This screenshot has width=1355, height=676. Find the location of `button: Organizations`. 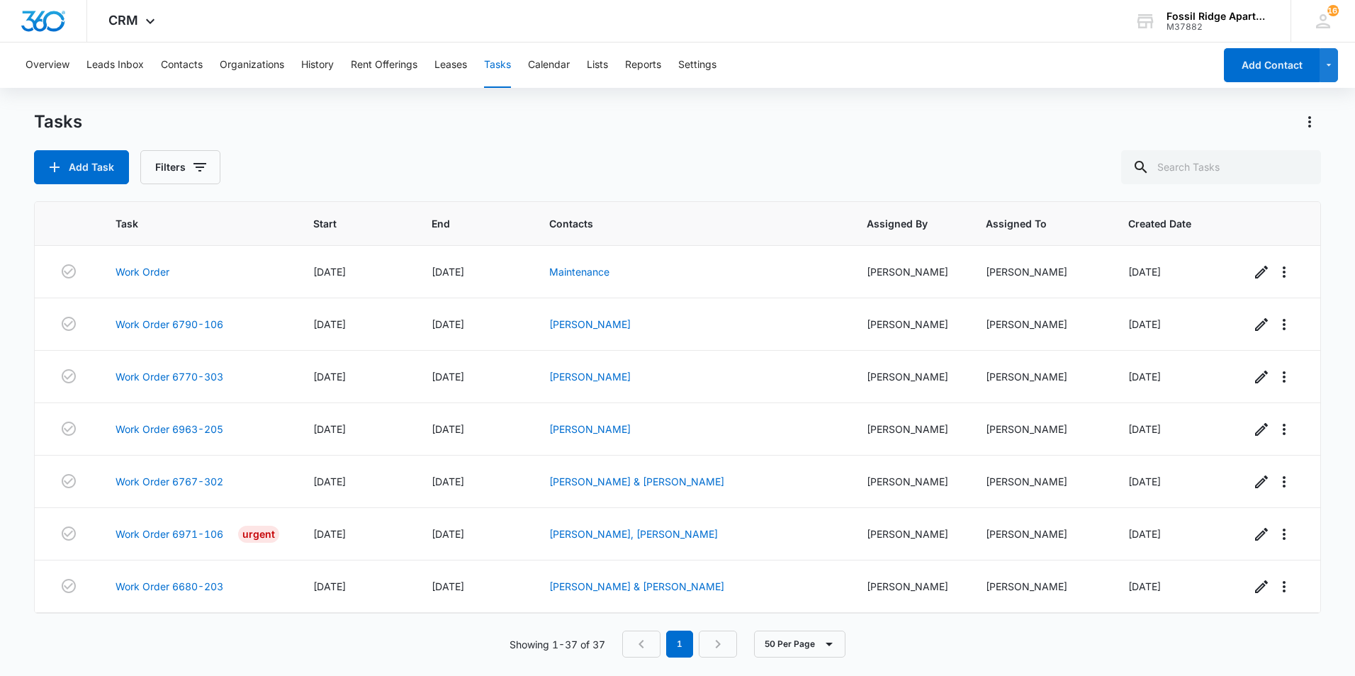

button: Organizations is located at coordinates (252, 65).